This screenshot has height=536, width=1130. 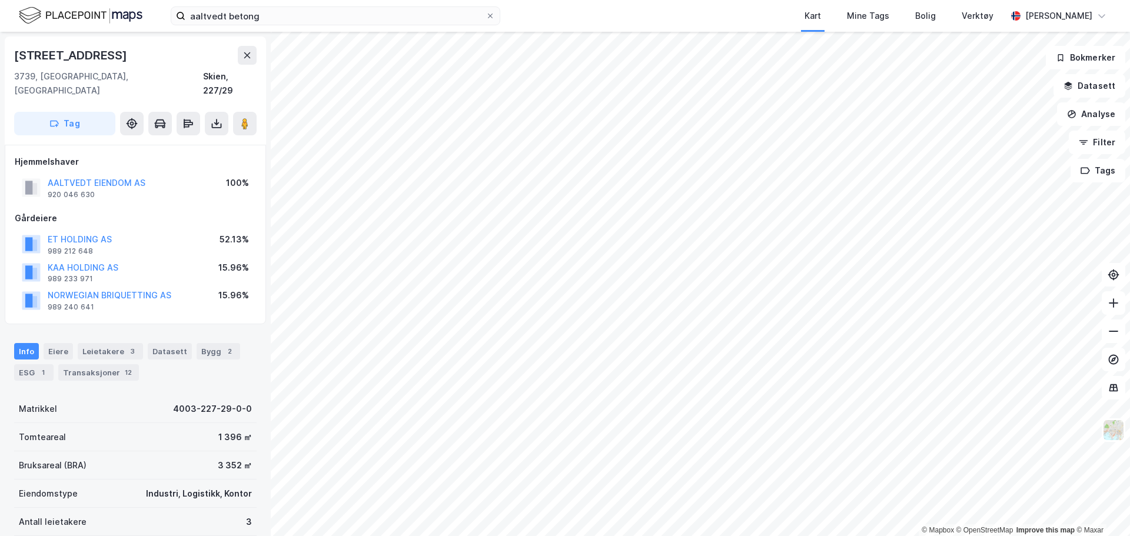 What do you see at coordinates (65, 124) in the screenshot?
I see `button: Tag` at bounding box center [65, 124].